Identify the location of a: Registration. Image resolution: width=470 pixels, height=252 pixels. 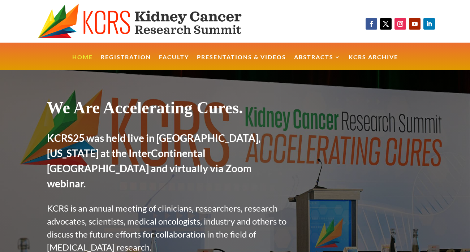
(126, 62).